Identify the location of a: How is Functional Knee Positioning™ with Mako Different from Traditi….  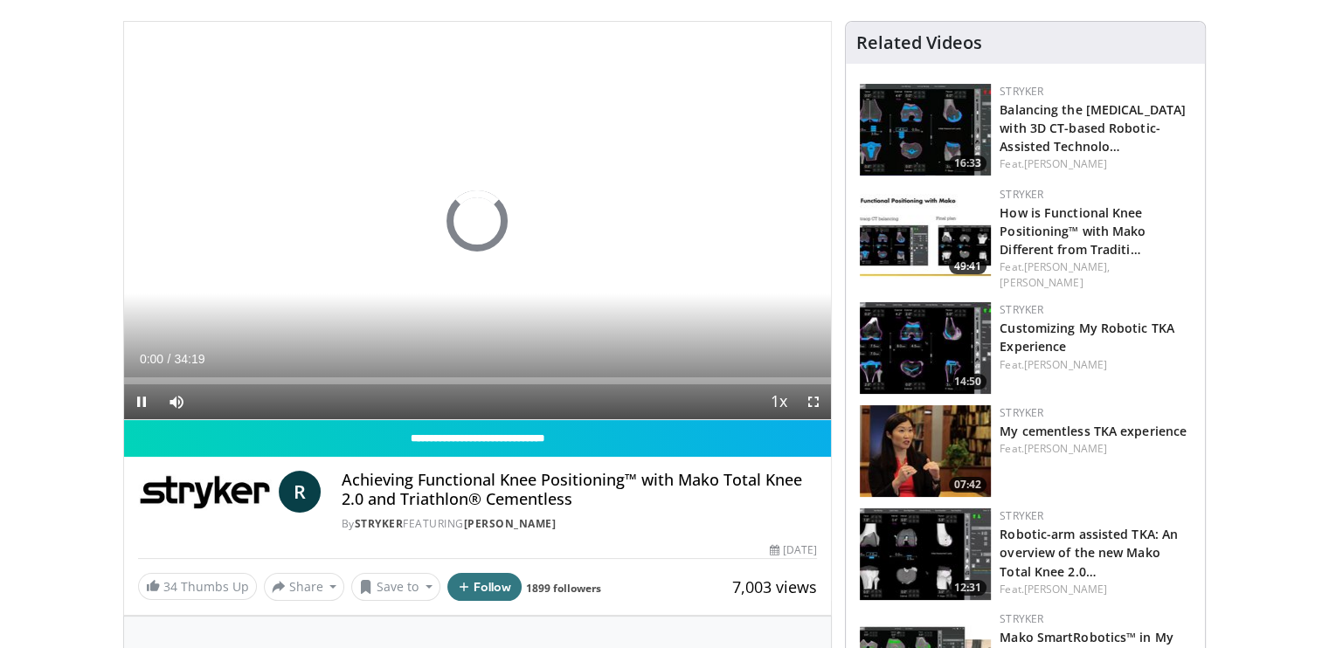
(1072, 231).